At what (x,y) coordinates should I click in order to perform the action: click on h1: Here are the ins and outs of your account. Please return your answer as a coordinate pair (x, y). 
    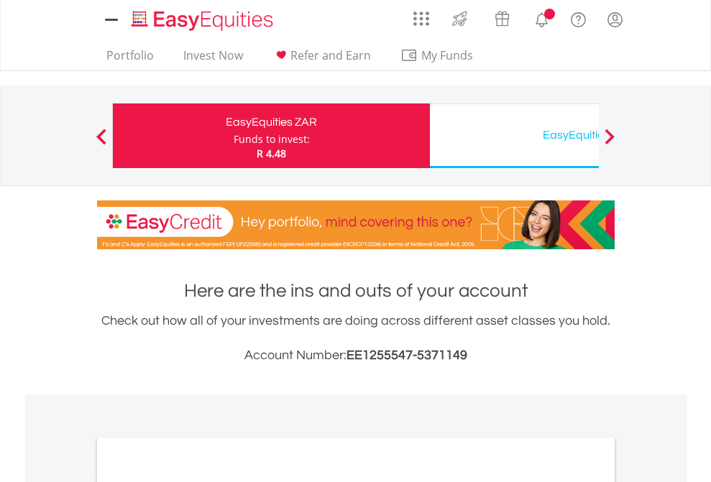
    Looking at the image, I should click on (356, 291).